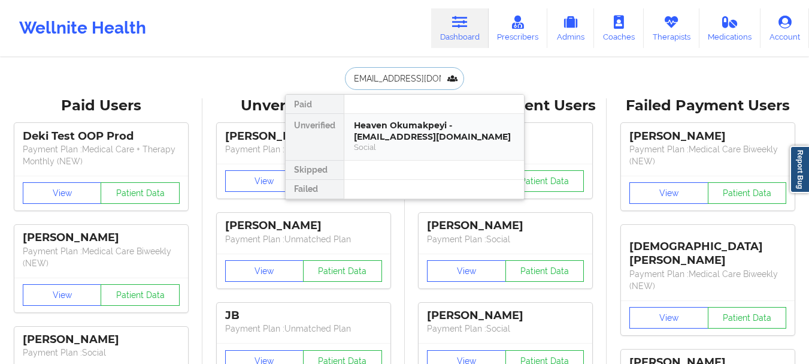 The image size is (809, 364). Describe the element at coordinates (460, 28) in the screenshot. I see `a: Dashboard` at that location.